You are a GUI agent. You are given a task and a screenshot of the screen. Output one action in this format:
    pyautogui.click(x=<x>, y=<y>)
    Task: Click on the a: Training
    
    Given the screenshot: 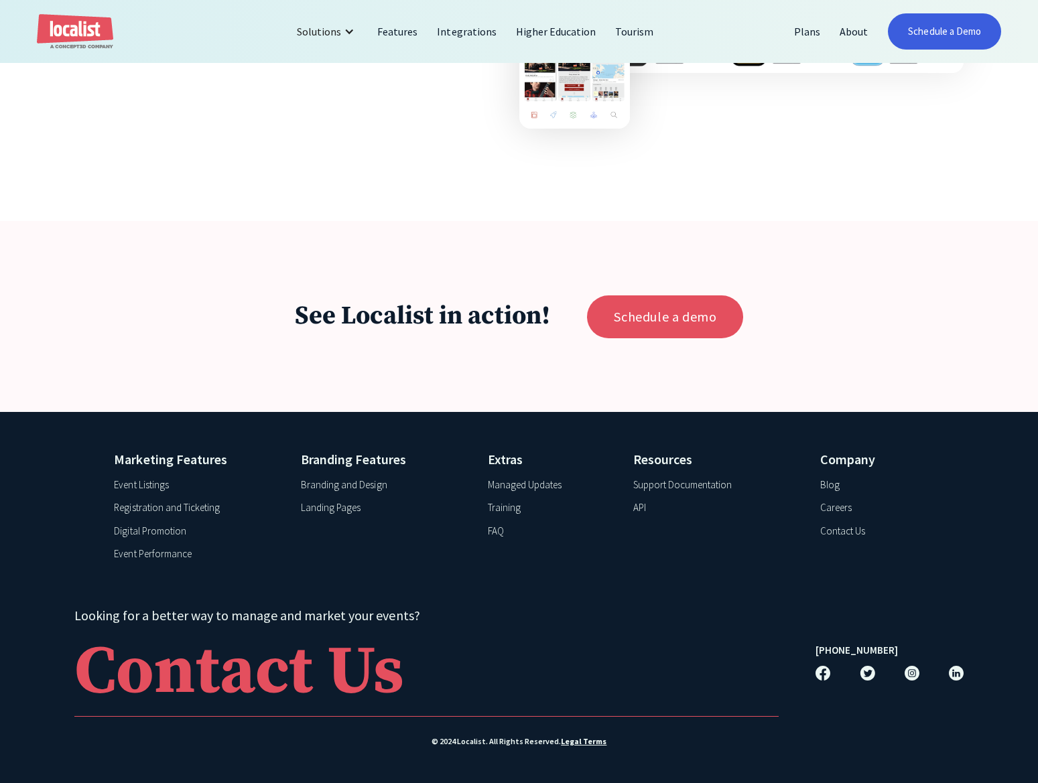 What is the action you would take?
    pyautogui.click(x=504, y=508)
    